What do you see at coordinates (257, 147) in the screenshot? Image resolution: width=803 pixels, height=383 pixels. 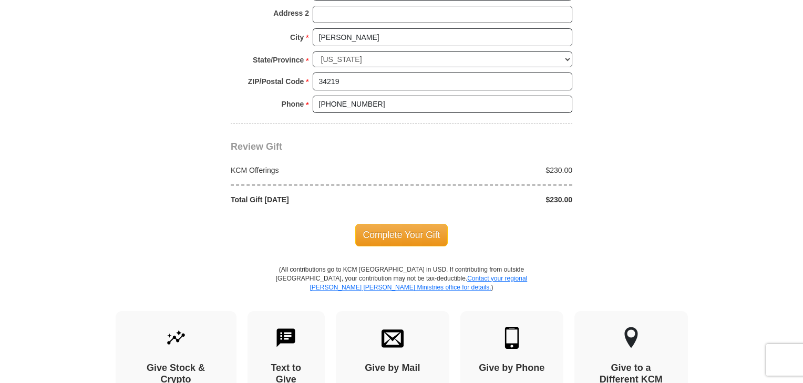 I see `span: Review Gift` at bounding box center [257, 147].